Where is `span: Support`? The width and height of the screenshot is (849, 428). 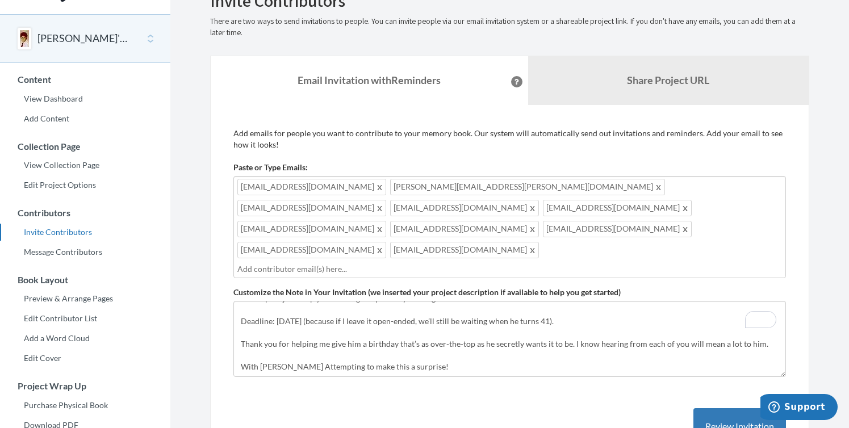
span: Support is located at coordinates (44, 13).